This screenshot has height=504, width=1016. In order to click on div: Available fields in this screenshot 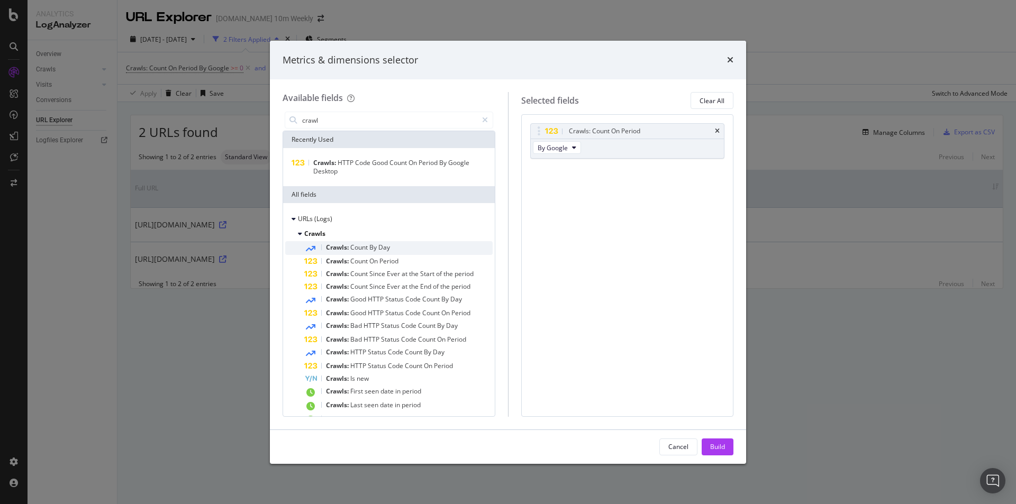, I will do `click(313, 98)`.